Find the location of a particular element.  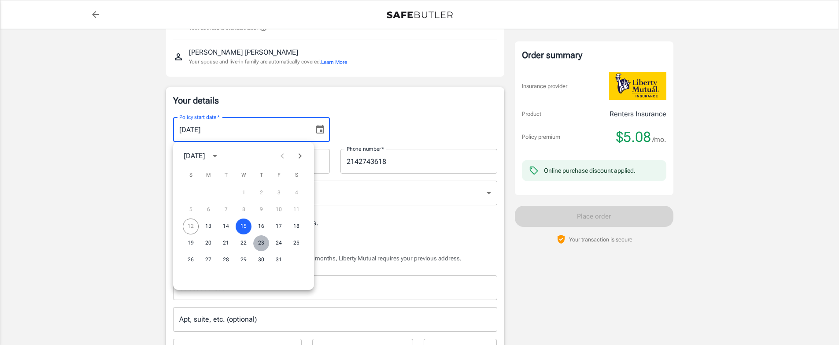

span: Monday is located at coordinates (208, 175).